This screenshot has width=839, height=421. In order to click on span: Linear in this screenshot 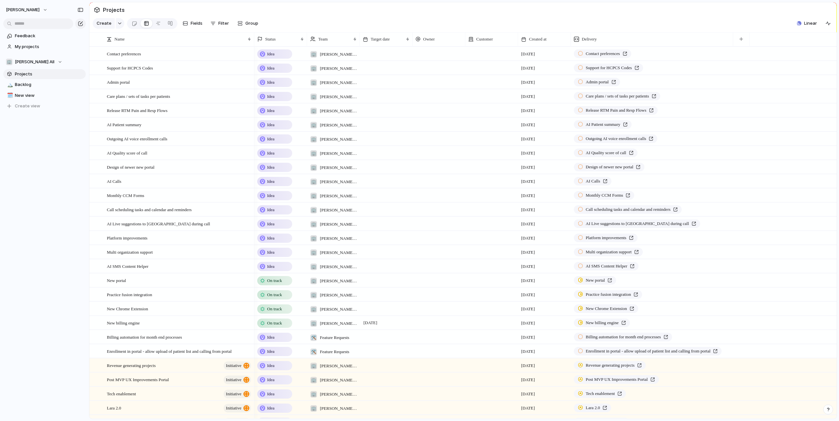, I will do `click(810, 23)`.